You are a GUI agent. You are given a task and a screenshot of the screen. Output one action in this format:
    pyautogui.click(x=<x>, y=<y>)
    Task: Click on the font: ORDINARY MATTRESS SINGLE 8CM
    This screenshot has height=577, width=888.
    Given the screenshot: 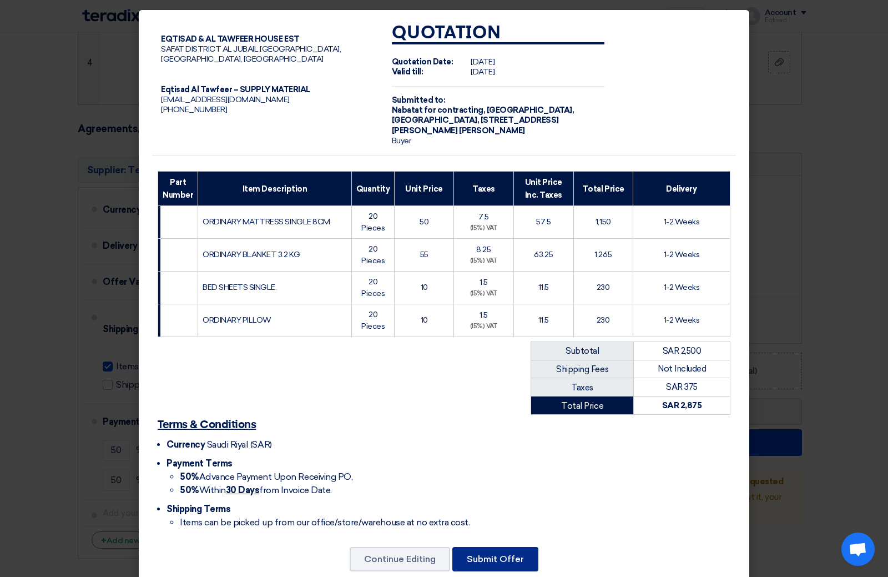 What is the action you would take?
    pyautogui.click(x=266, y=221)
    